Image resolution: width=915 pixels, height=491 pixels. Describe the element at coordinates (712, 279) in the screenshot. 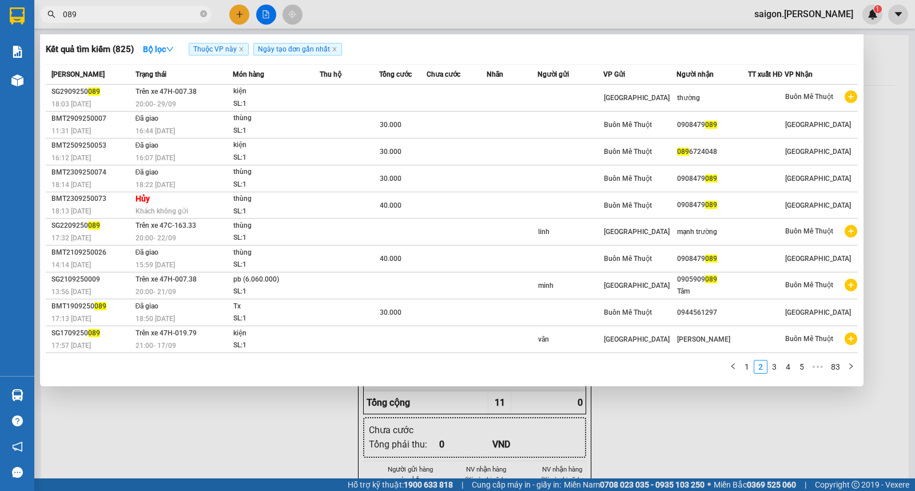

I see `div: 0905909` at that location.